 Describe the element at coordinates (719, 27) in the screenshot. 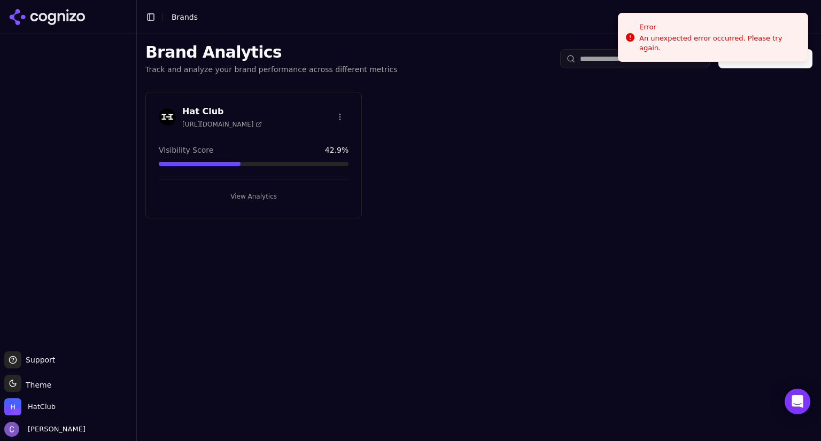

I see `div: Error` at that location.